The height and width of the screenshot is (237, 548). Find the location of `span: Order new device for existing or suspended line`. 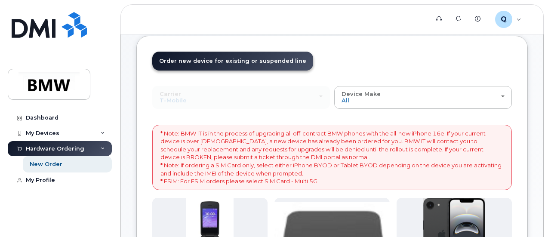

span: Order new device for existing or suspended line is located at coordinates (233, 61).